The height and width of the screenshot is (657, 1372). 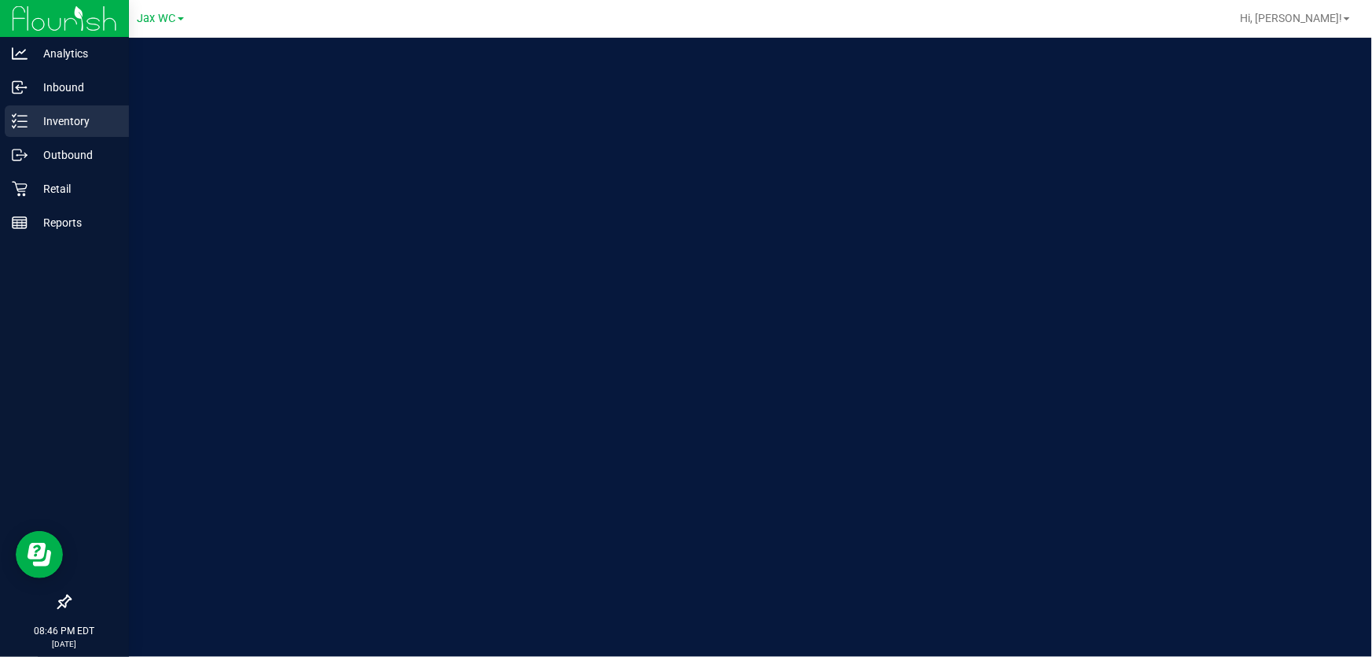 What do you see at coordinates (75, 223) in the screenshot?
I see `p: Reports` at bounding box center [75, 223].